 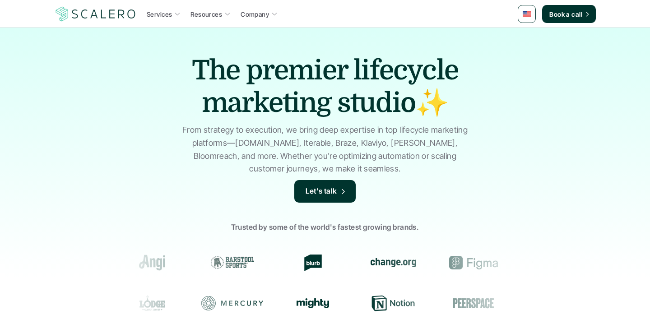 What do you see at coordinates (569, 14) in the screenshot?
I see `a: Book a call` at bounding box center [569, 14].